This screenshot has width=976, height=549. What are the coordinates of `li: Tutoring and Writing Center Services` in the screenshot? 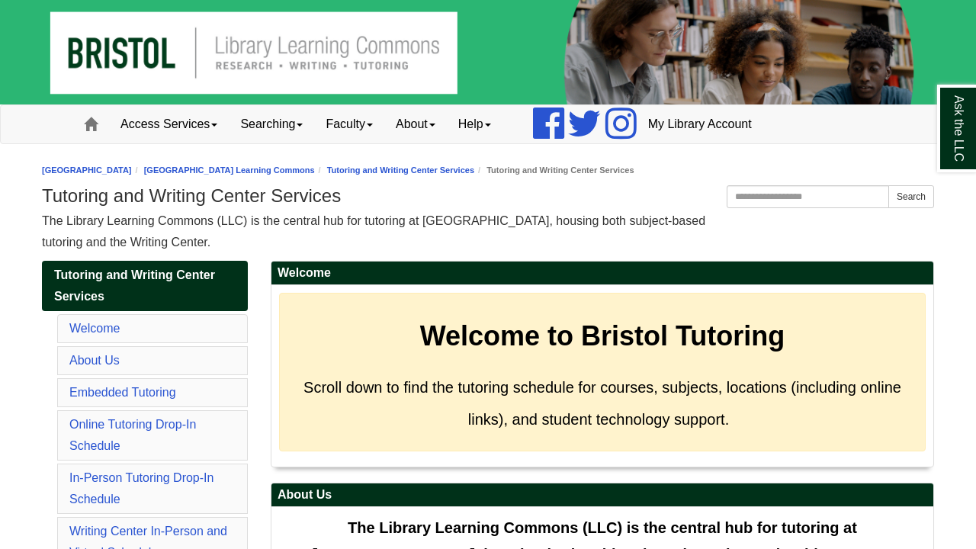 It's located at (554, 170).